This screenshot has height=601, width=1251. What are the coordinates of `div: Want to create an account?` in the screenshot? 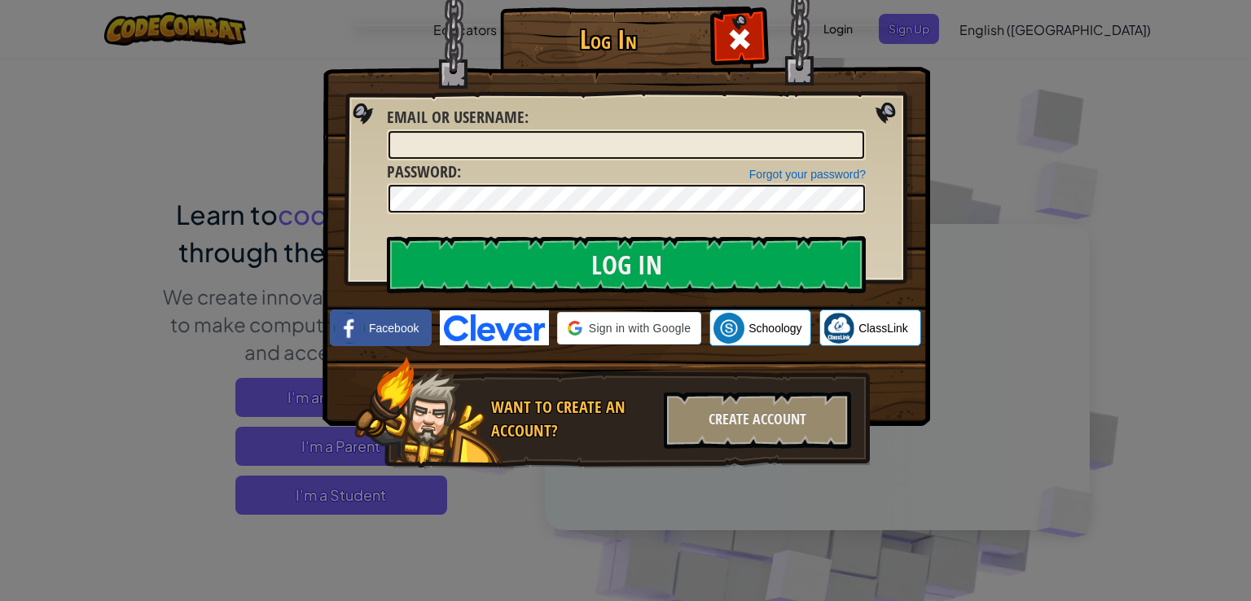 It's located at (573, 419).